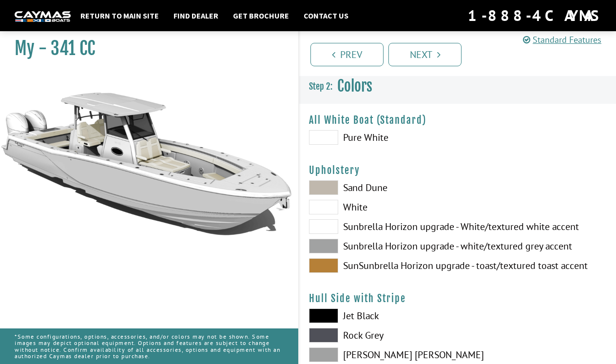  What do you see at coordinates (378, 336) in the screenshot?
I see `label: Rock Grey` at bounding box center [378, 336].